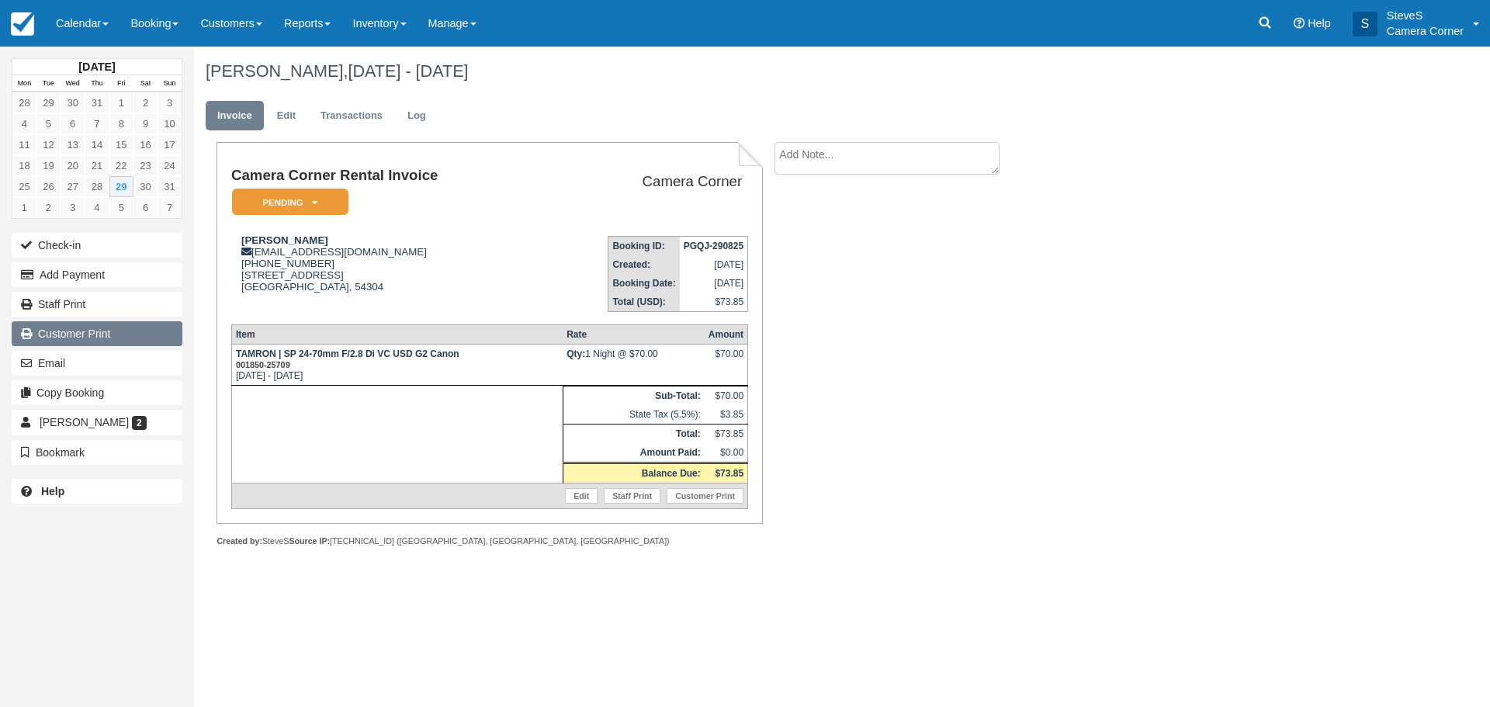 Image resolution: width=1490 pixels, height=707 pixels. Describe the element at coordinates (24, 186) in the screenshot. I see `a: 25` at that location.